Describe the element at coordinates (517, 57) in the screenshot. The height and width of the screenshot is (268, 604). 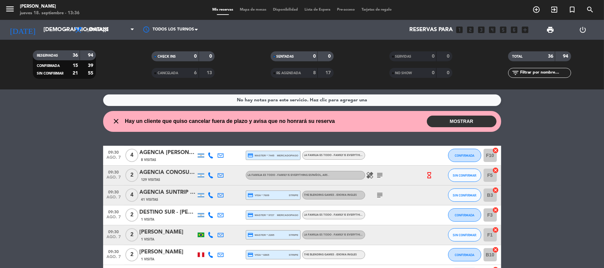
I see `span: TOTAL` at that location.